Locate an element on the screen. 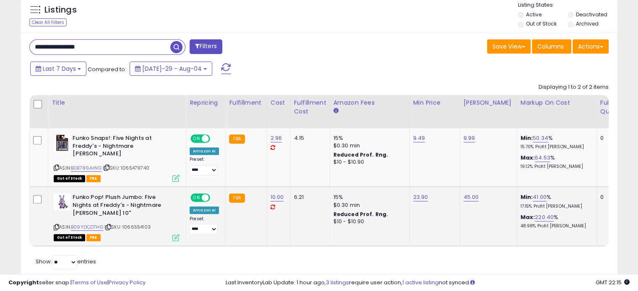  div: Last InventoryLab Update: 1 hour ago, require user action, not synced. is located at coordinates (427, 283).